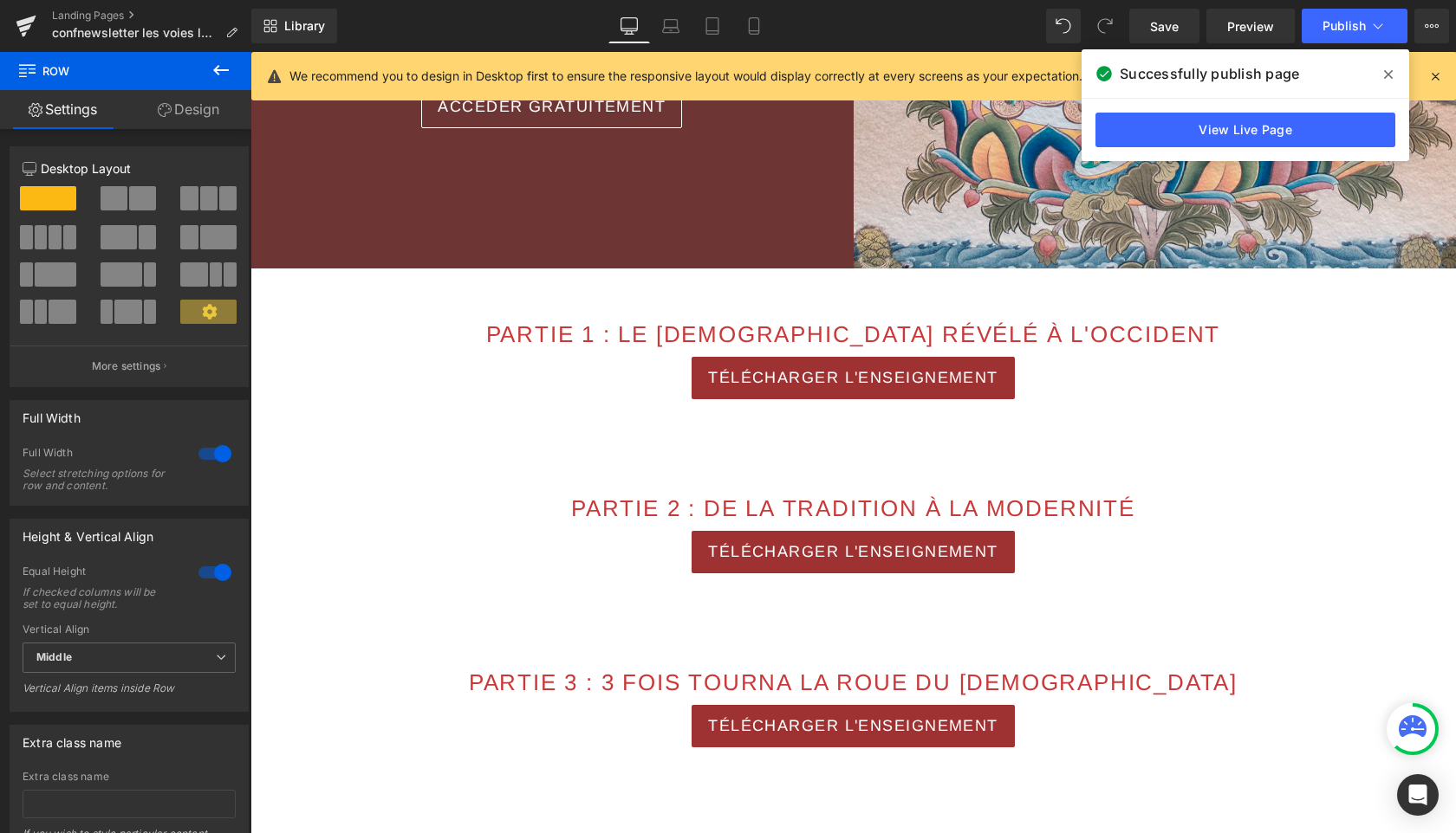 The width and height of the screenshot is (1456, 833). I want to click on a: New Library, so click(294, 26).